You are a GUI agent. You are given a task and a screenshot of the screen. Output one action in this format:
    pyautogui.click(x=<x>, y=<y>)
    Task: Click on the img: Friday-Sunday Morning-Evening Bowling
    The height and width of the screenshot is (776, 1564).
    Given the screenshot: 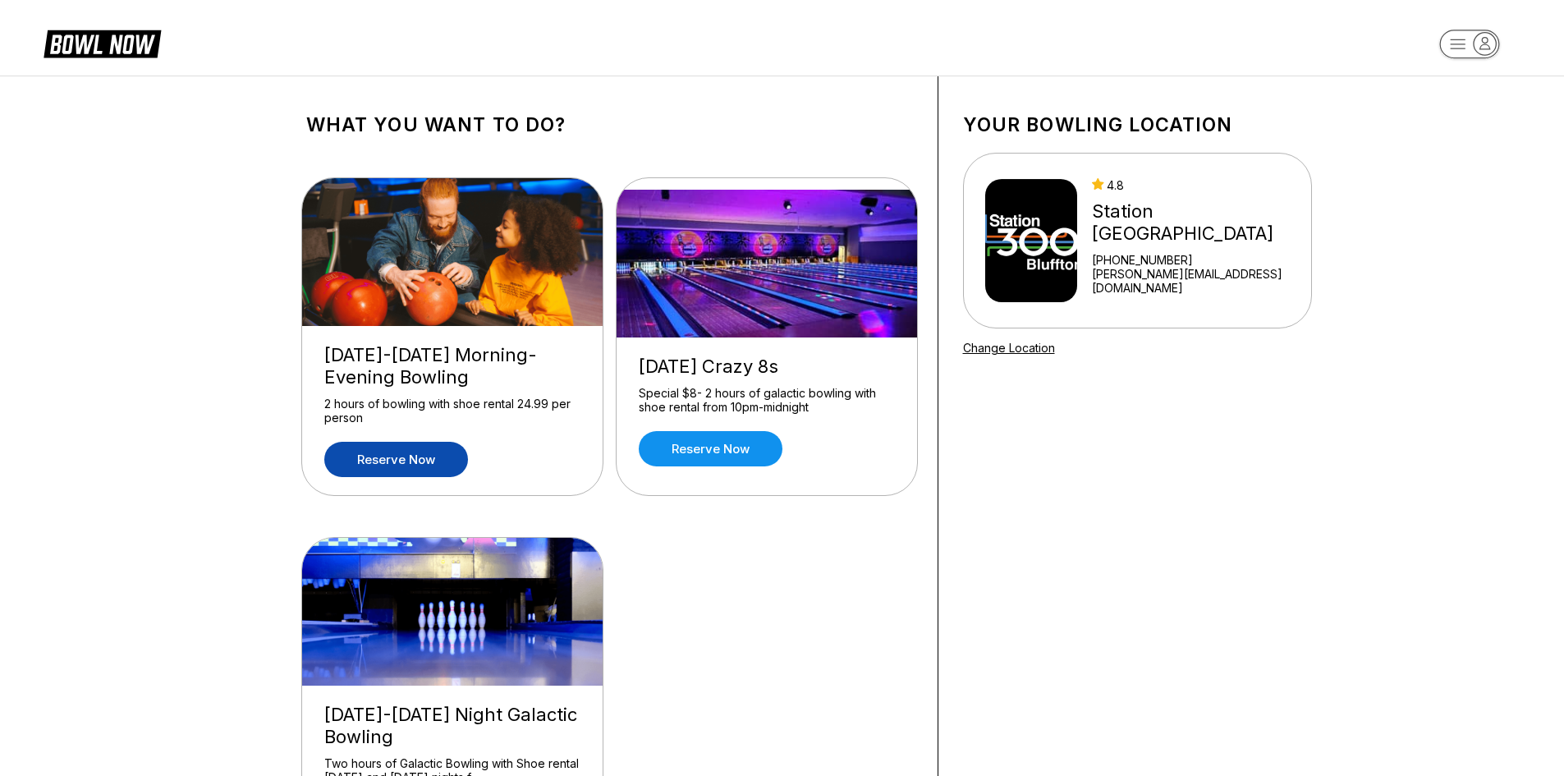 What is the action you would take?
    pyautogui.click(x=453, y=252)
    